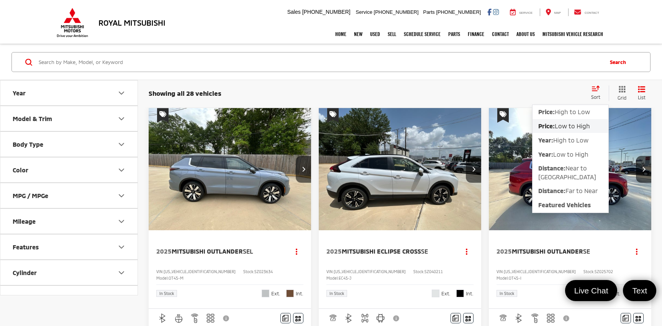 The height and width of the screenshot is (326, 662). Describe the element at coordinates (592, 13) in the screenshot. I see `span: Contact` at that location.